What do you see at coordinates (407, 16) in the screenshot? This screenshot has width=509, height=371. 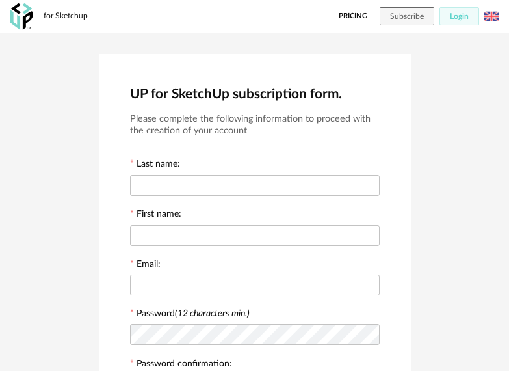 I see `a: Subscribe` at bounding box center [407, 16].